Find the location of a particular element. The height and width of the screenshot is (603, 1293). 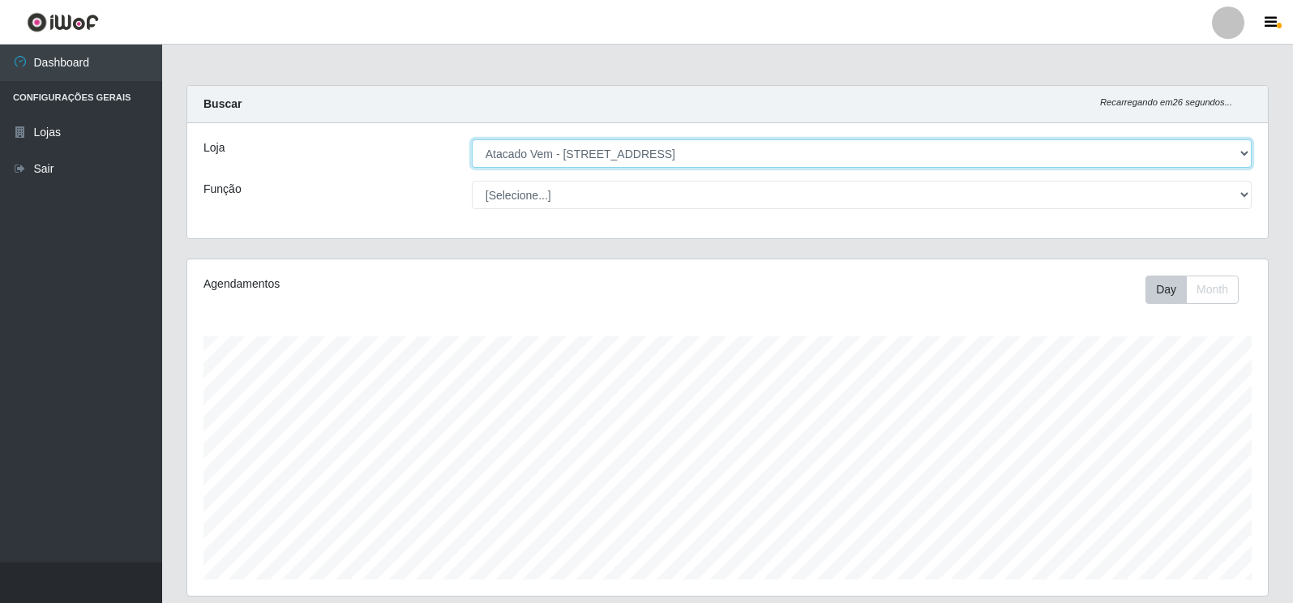

label: Loja is located at coordinates (214, 148).